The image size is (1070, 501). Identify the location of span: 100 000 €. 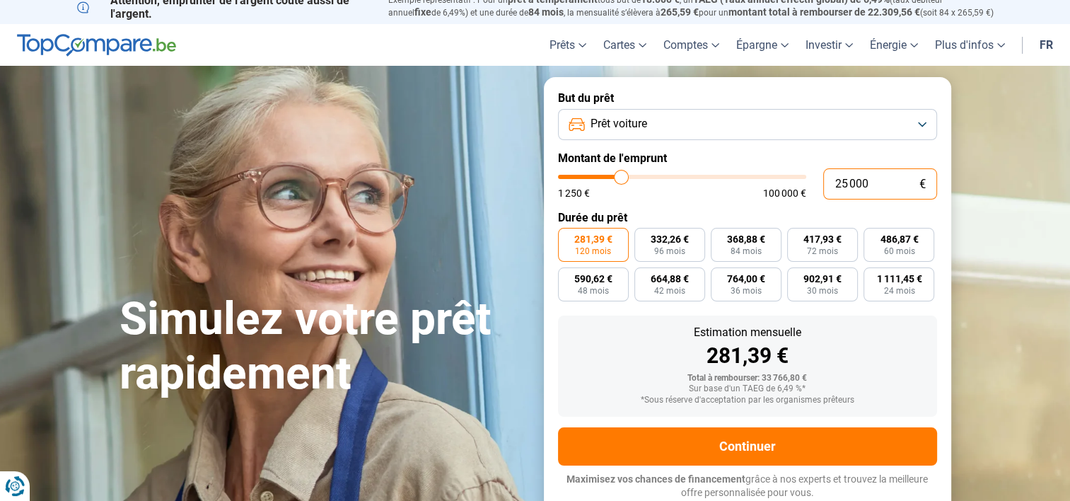
(785, 193).